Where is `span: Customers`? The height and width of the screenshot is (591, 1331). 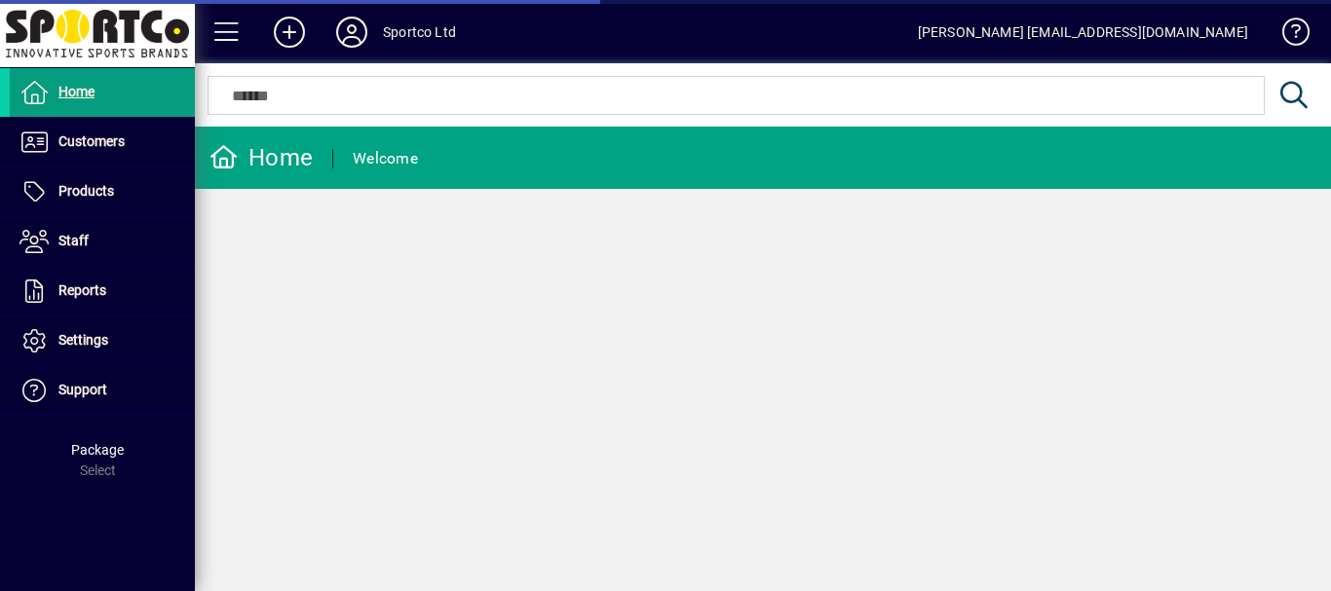
span: Customers is located at coordinates (92, 141).